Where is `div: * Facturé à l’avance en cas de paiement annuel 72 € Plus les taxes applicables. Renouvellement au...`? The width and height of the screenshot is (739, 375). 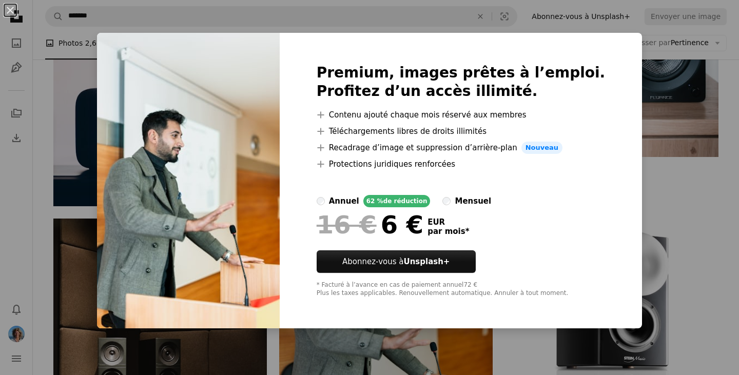
div: * Facturé à l’avance en cas de paiement annuel 72 € Plus les taxes applicables. Renouvellement au... is located at coordinates (461, 289).